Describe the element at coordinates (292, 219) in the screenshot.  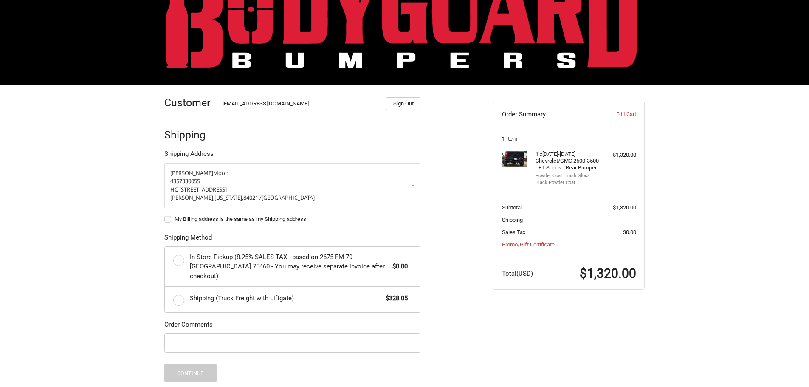
I see `label: My Billing address is the same as my Shipping address` at that location.